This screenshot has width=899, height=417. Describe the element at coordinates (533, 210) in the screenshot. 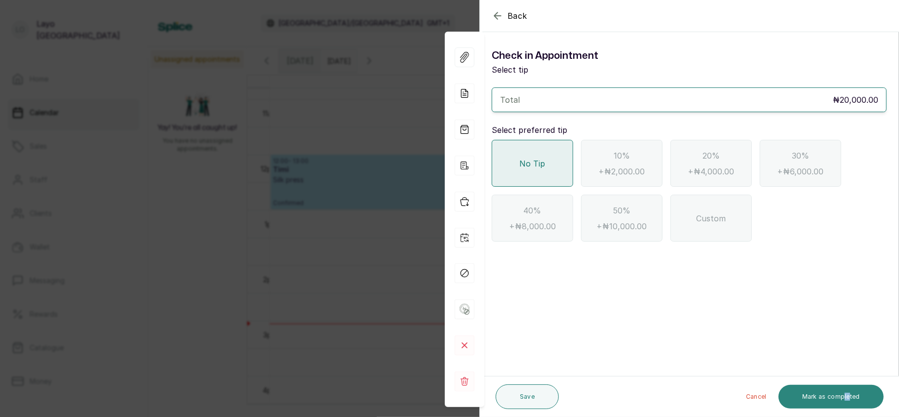

I see `span: 40%` at that location.